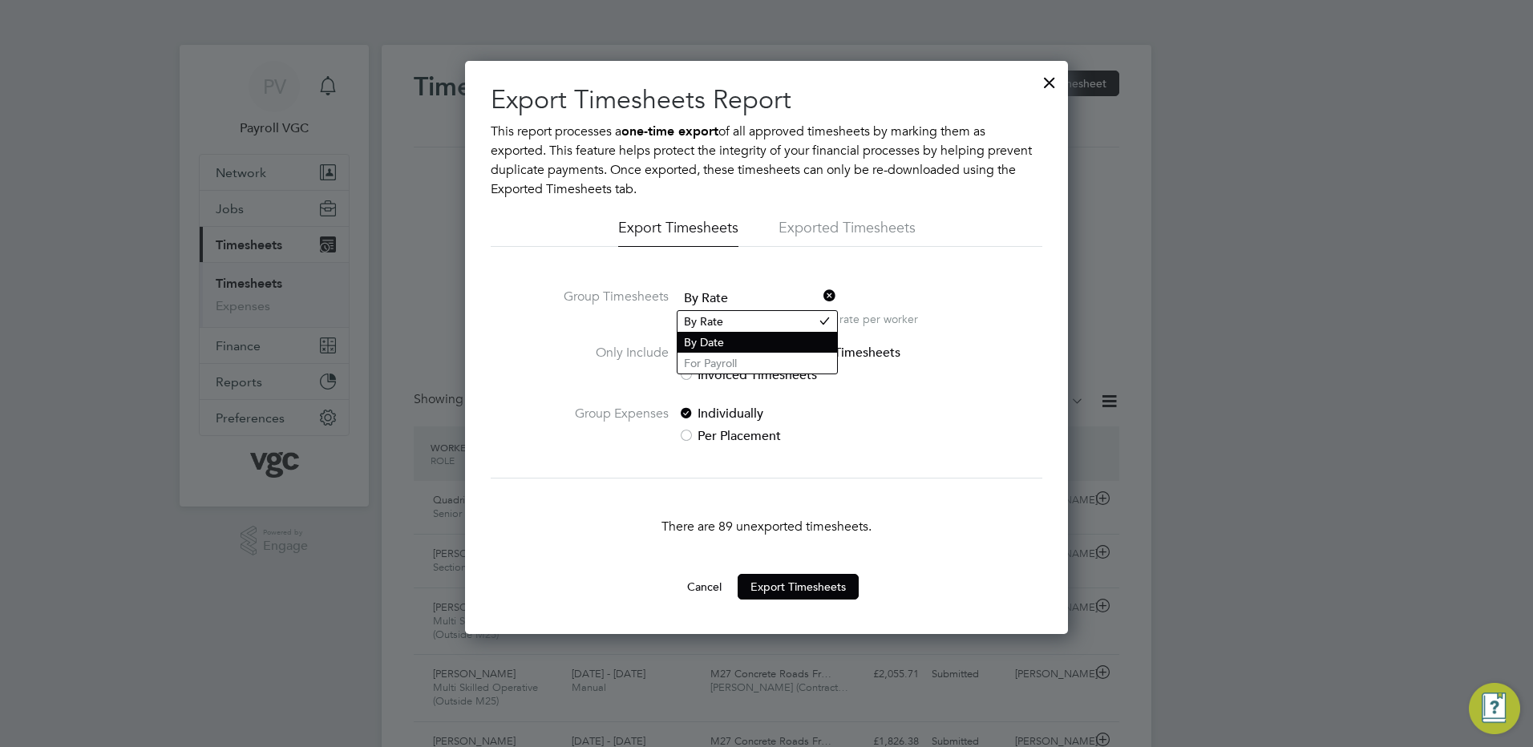 The width and height of the screenshot is (1533, 747). Describe the element at coordinates (757, 322) in the screenshot. I see `li: By Rate` at that location.